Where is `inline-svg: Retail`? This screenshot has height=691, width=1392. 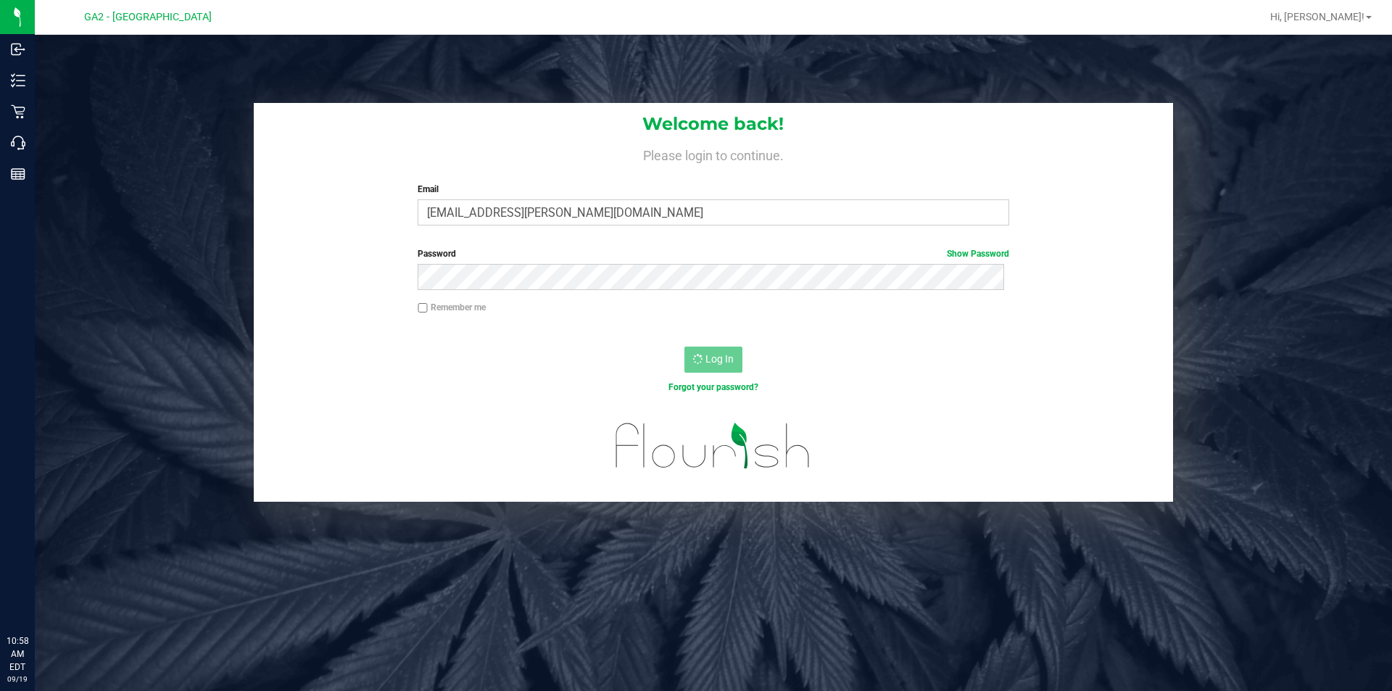
inline-svg: Retail is located at coordinates (18, 112).